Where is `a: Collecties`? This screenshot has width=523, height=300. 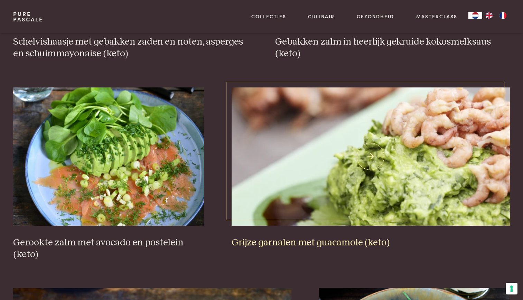
a: Collecties is located at coordinates (269, 16).